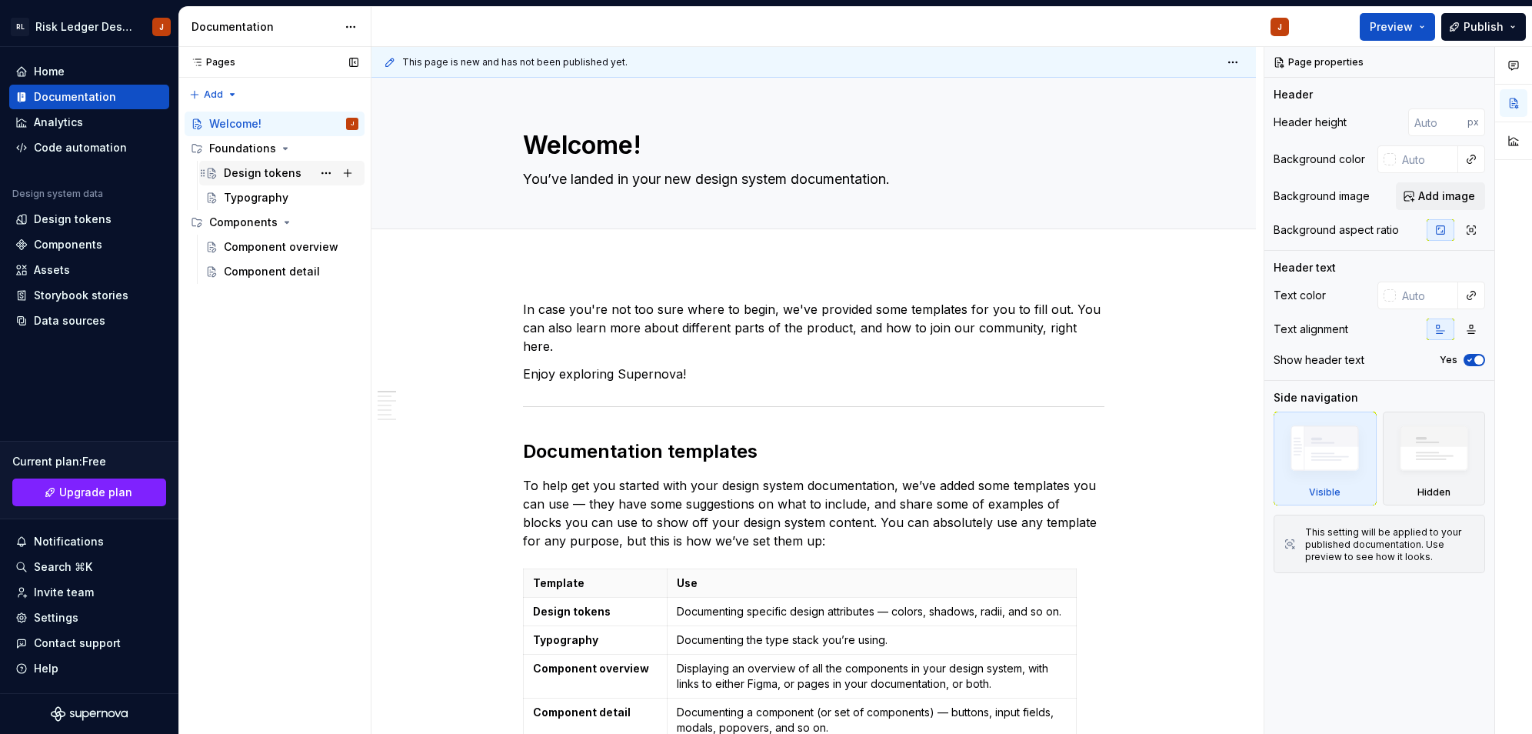  What do you see at coordinates (1448, 360) in the screenshot?
I see `label: Yes` at bounding box center [1448, 360].